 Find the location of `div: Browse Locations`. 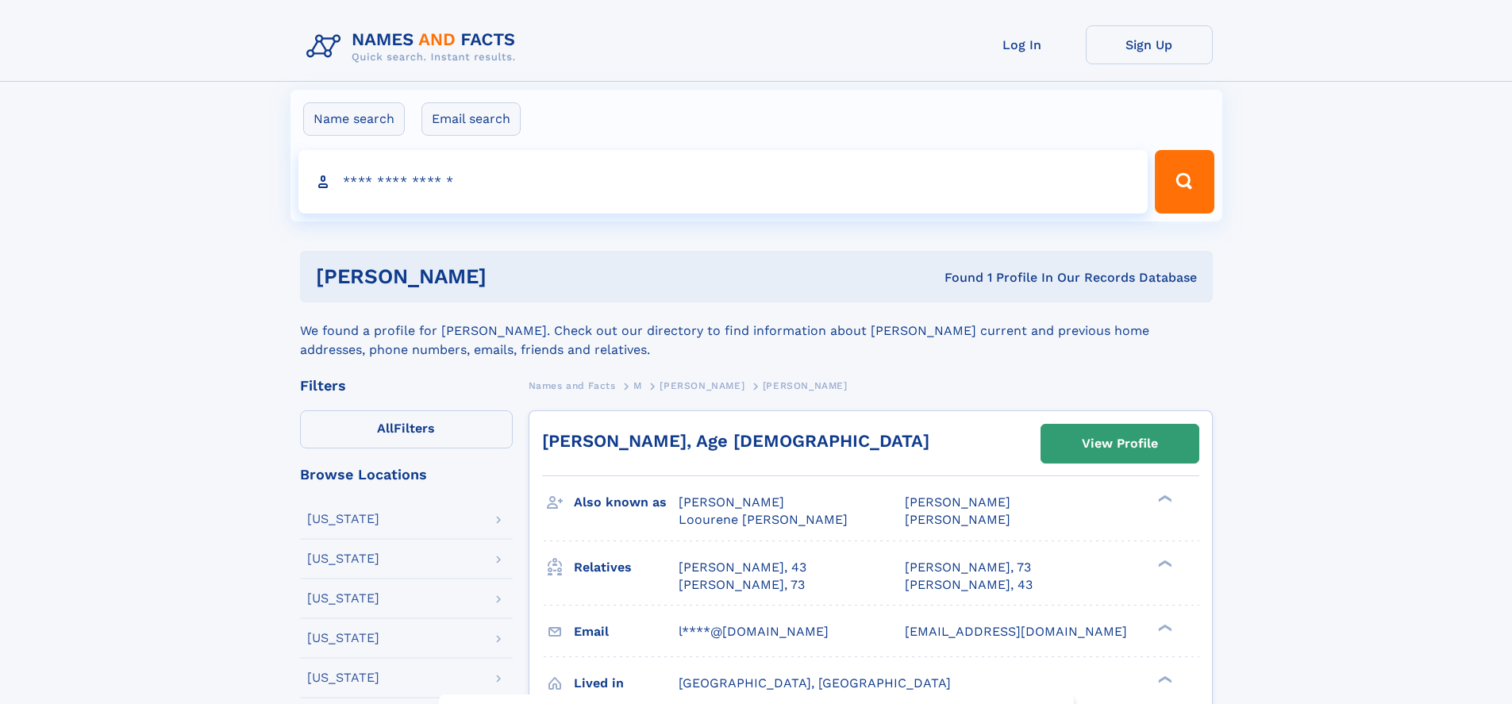

div: Browse Locations is located at coordinates (406, 475).